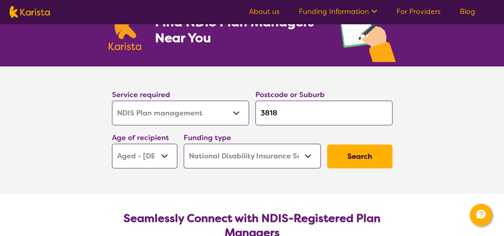 The image size is (504, 236). What do you see at coordinates (467, 12) in the screenshot?
I see `a: Blog` at bounding box center [467, 12].